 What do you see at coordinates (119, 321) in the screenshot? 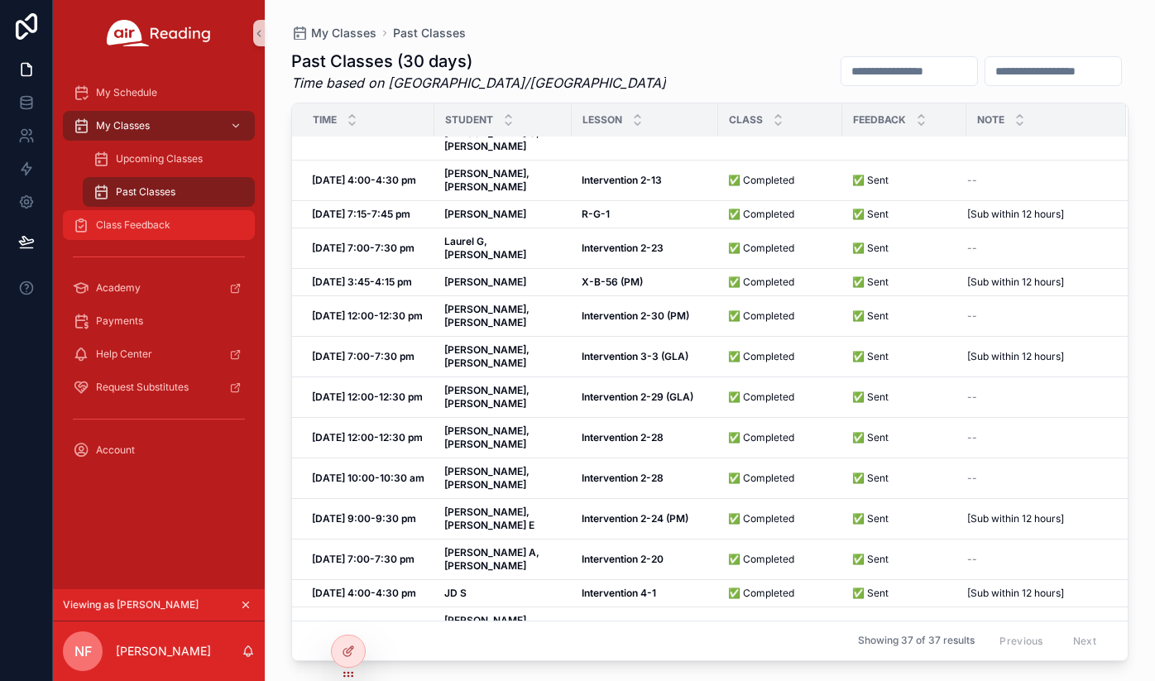
I see `span: Payments` at bounding box center [119, 321].